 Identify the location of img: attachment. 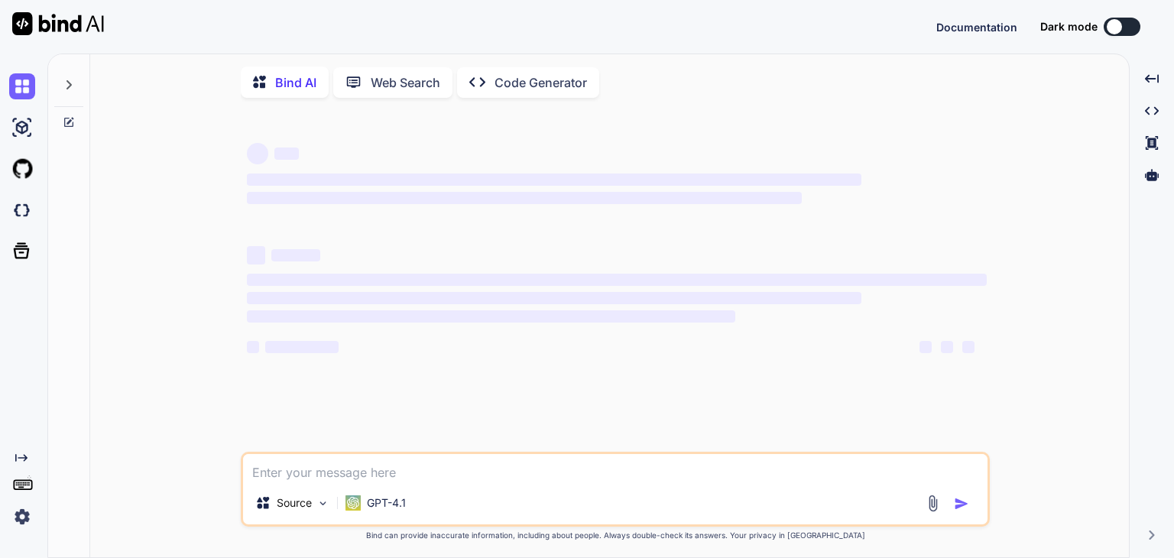
(932, 503).